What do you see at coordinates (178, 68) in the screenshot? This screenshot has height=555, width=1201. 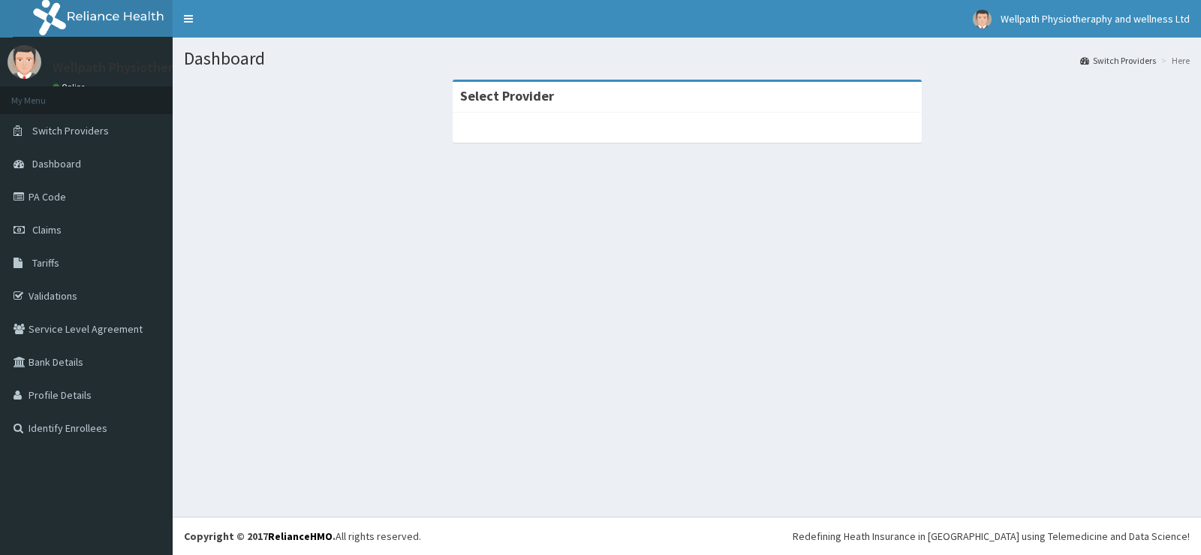 I see `p: Wellpath Physiotheraphy and wellness Ltd` at bounding box center [178, 68].